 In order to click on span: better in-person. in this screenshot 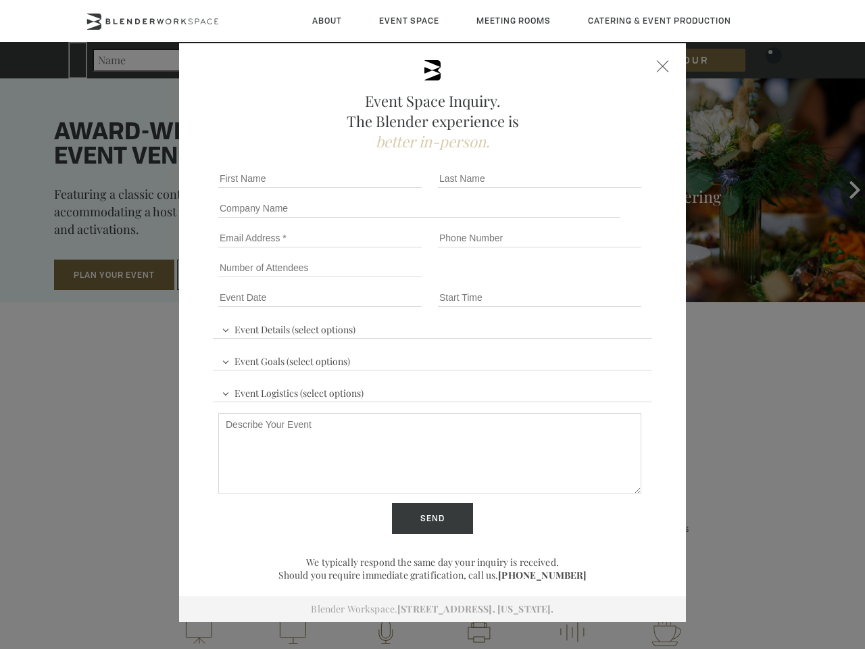, I will do `click(433, 141)`.